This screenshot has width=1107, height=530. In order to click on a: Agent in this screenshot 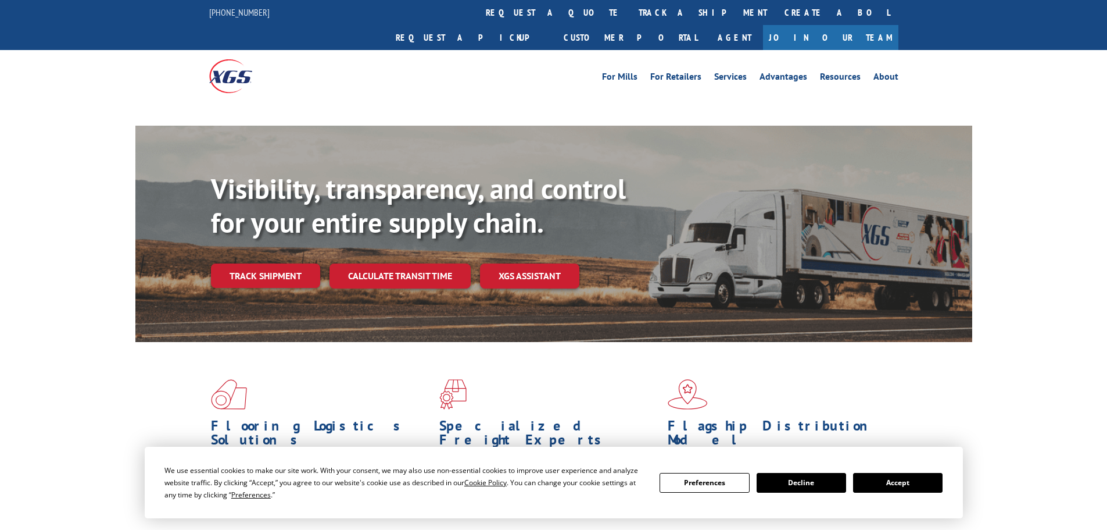, I will do `click(735, 37)`.